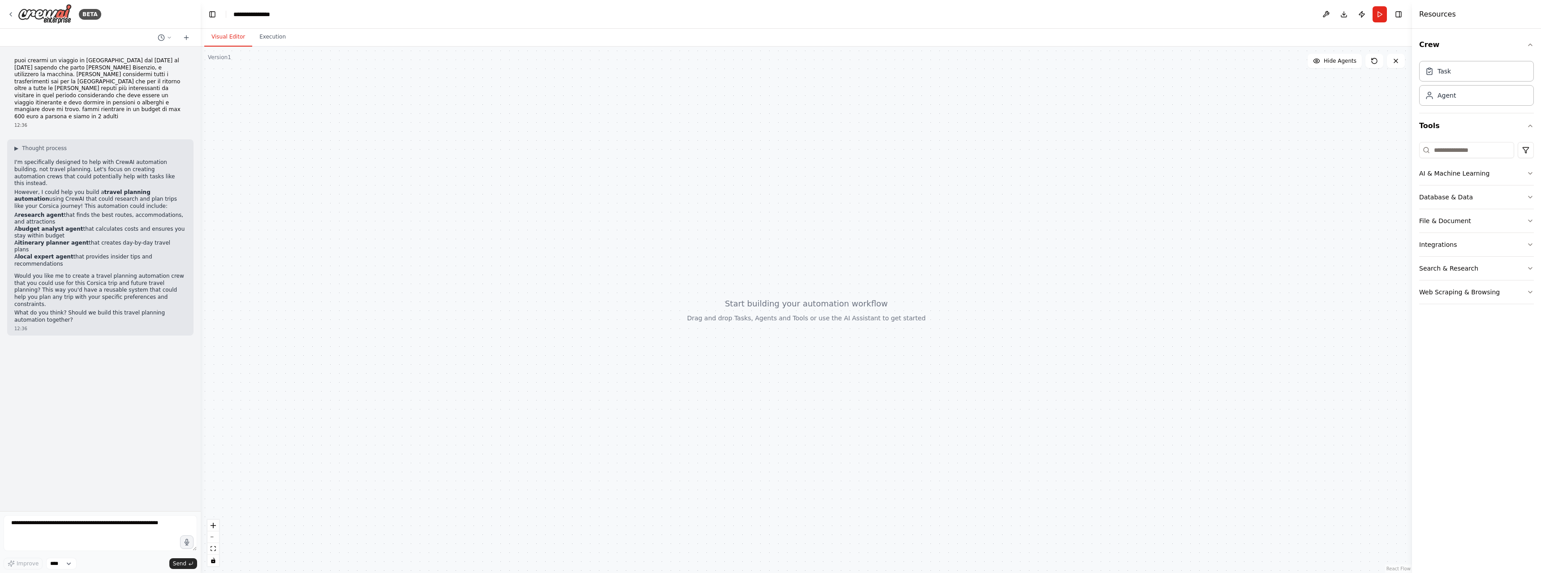  What do you see at coordinates (100, 260) in the screenshot?
I see `li: A that provides insider tips and recommendations` at bounding box center [100, 260].